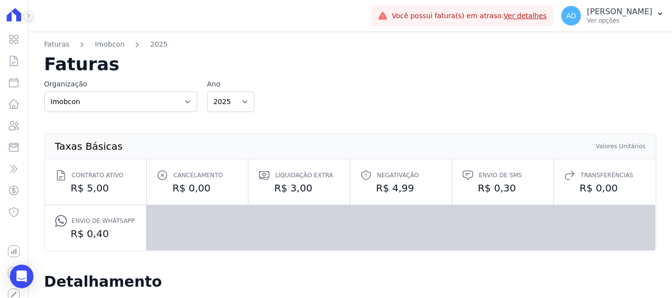 The width and height of the screenshot is (672, 298). I want to click on h2: Detalhamento, so click(350, 282).